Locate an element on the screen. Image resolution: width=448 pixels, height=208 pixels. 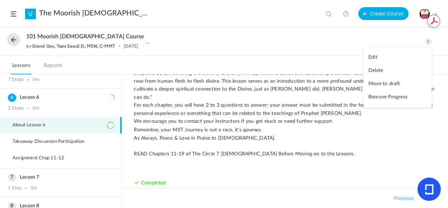
span: Completed is located at coordinates (154, 183).